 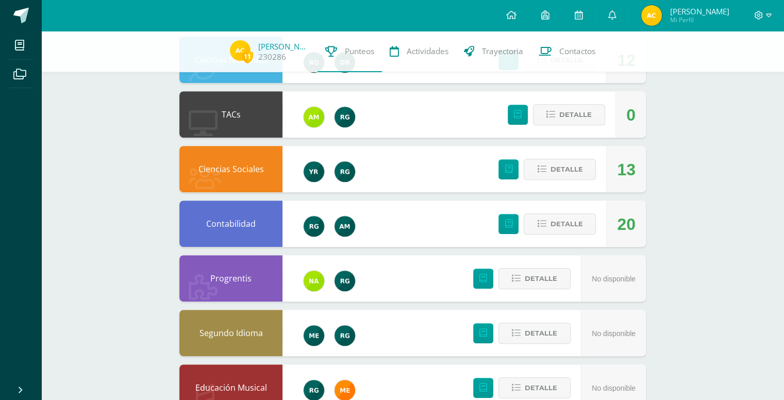 I want to click on img: 765d7ba1372dfe42393184f37ff644ec.png, so click(x=314, y=172).